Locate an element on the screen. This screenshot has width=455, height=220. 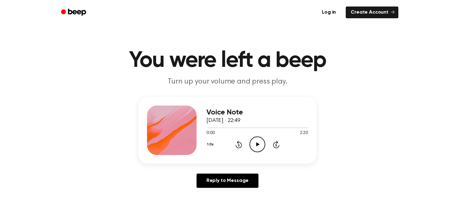
a: Reply to Message is located at coordinates (228, 181).